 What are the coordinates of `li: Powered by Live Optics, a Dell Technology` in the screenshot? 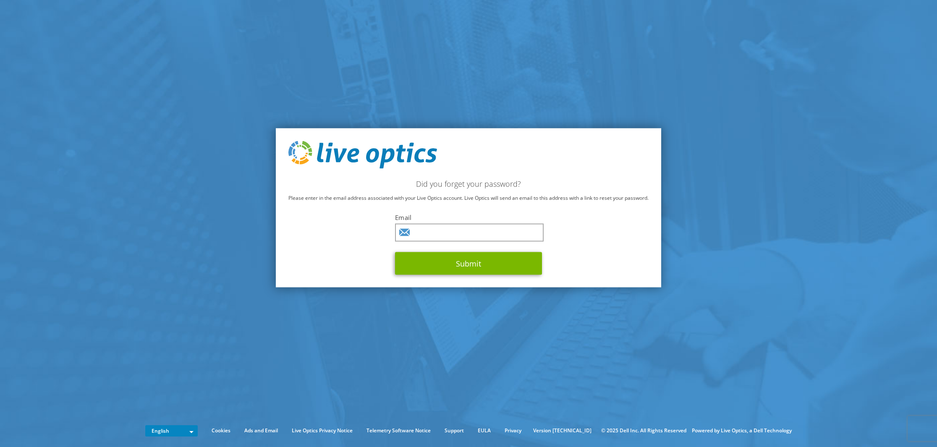 It's located at (742, 431).